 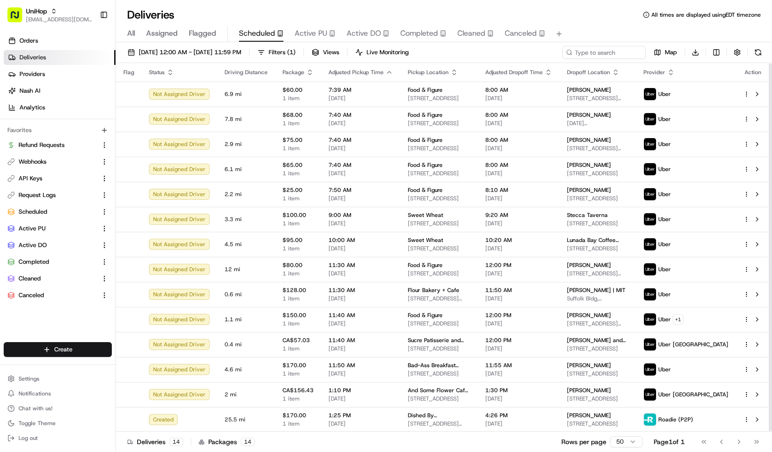 What do you see at coordinates (428, 72) in the screenshot?
I see `span: Pickup Location` at bounding box center [428, 72].